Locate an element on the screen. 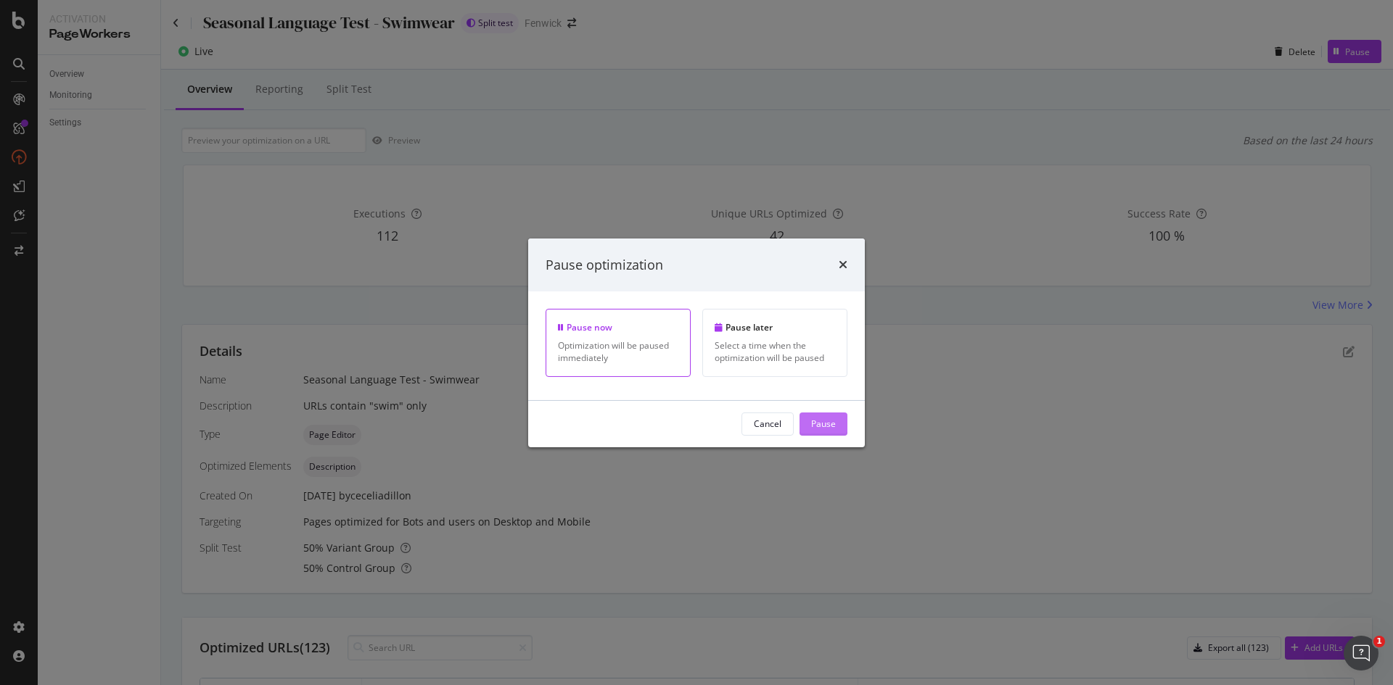 Image resolution: width=1393 pixels, height=685 pixels. div: Select a time when the optimization will be paused is located at coordinates (775, 352).